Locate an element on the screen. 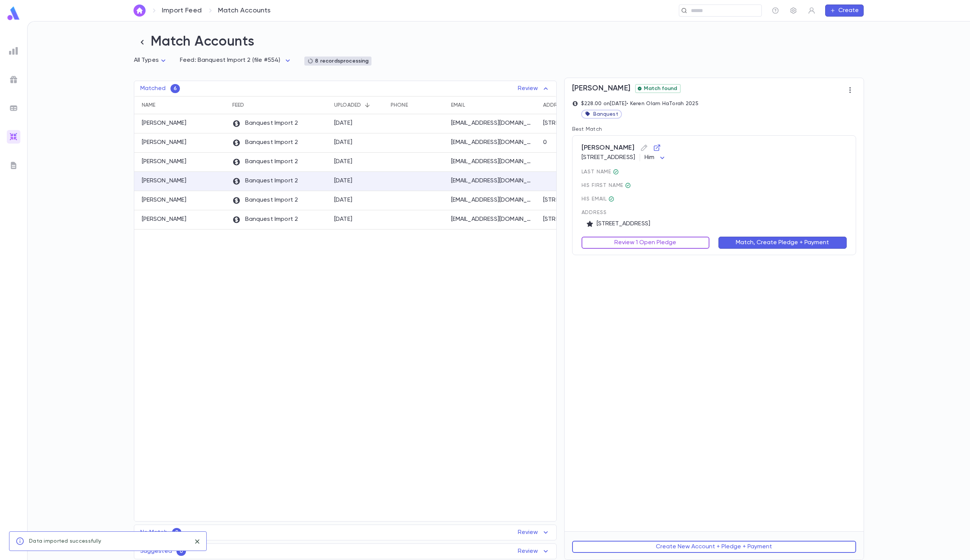  div: Shalom is located at coordinates (628, 186).